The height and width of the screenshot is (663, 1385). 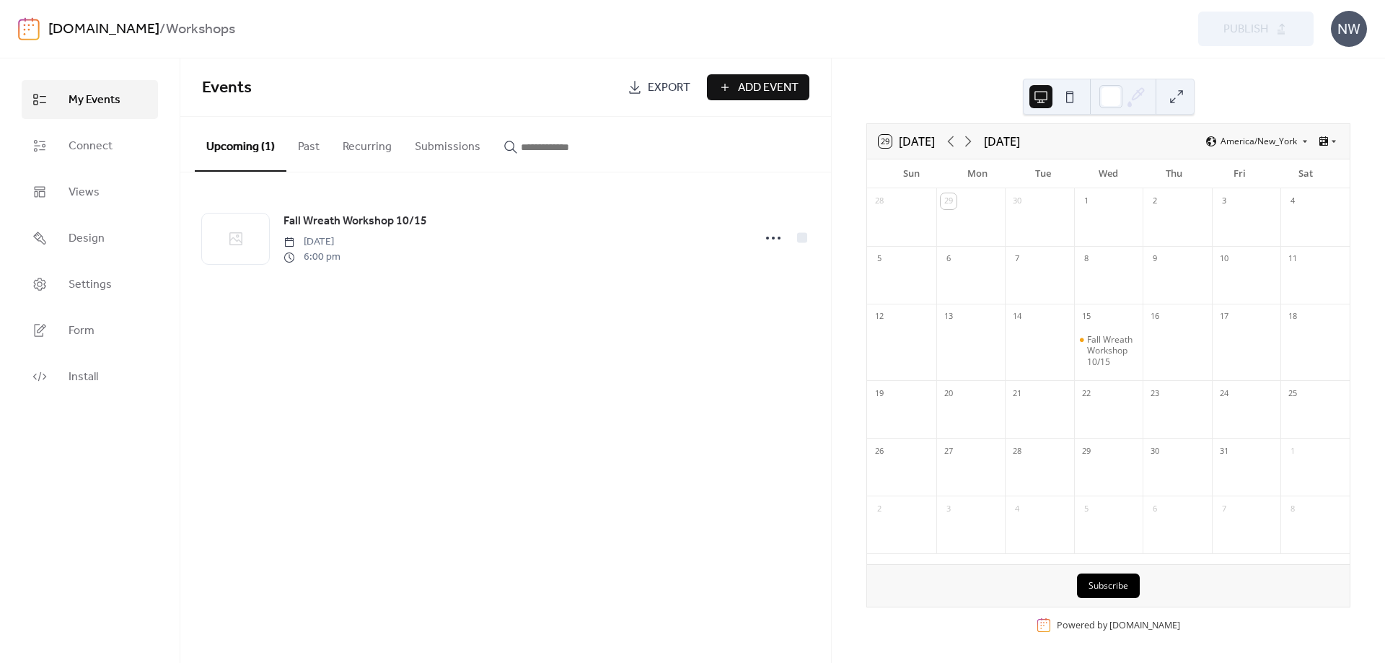 I want to click on div: 18, so click(x=1293, y=317).